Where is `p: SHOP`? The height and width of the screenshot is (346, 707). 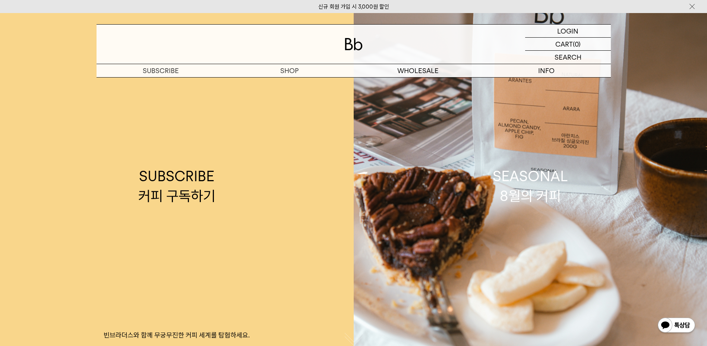 p: SHOP is located at coordinates (289, 70).